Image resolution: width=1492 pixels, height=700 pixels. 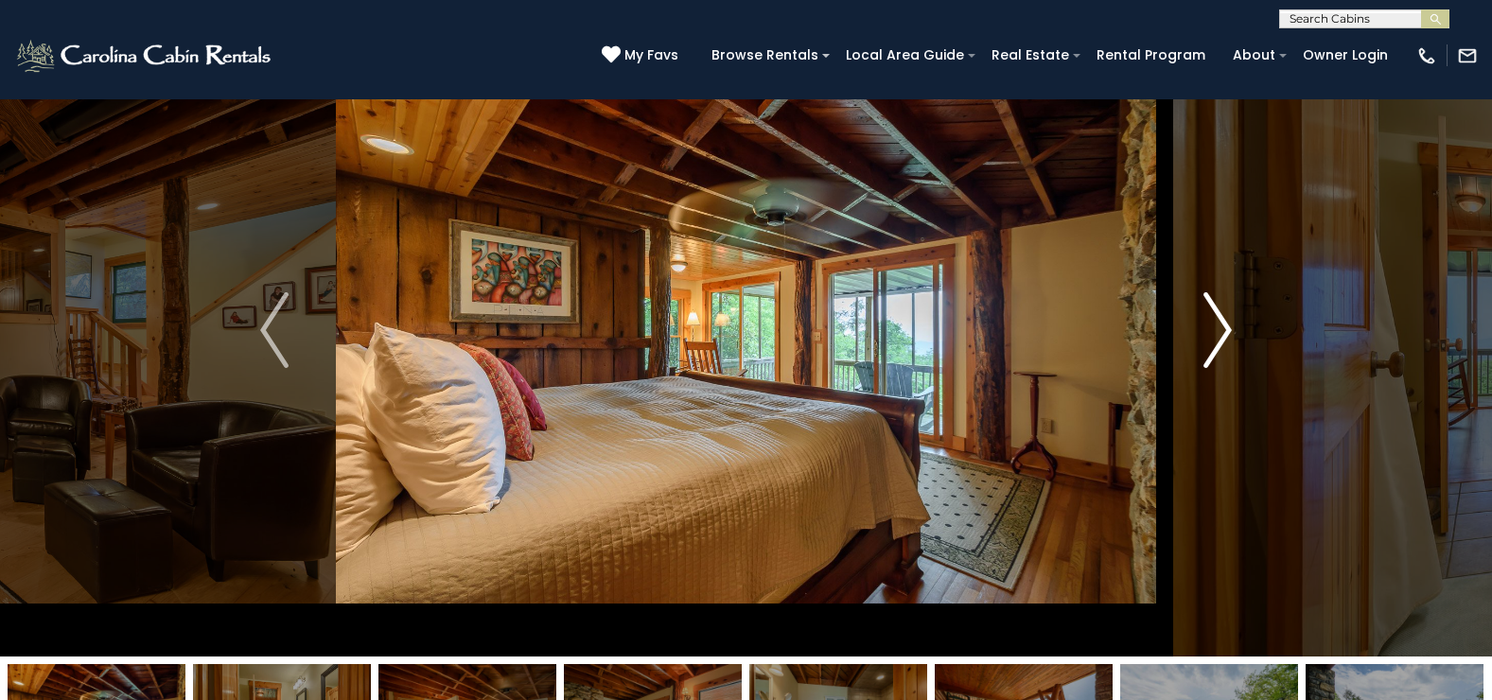 I want to click on a: My Favs, so click(x=643, y=56).